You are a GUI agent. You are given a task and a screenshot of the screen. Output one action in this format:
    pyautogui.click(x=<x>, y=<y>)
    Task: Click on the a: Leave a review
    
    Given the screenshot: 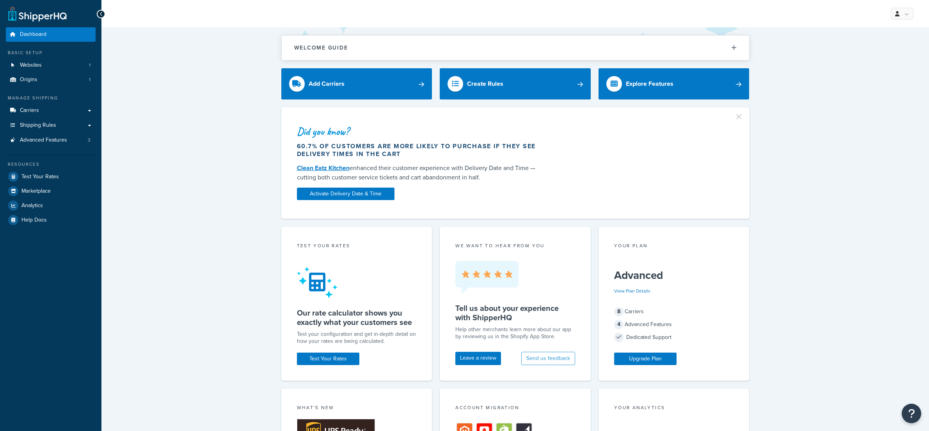 What is the action you would take?
    pyautogui.click(x=478, y=359)
    